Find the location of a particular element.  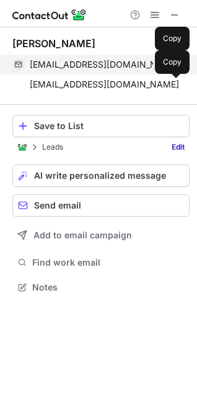

button: Notes is located at coordinates (101, 287).